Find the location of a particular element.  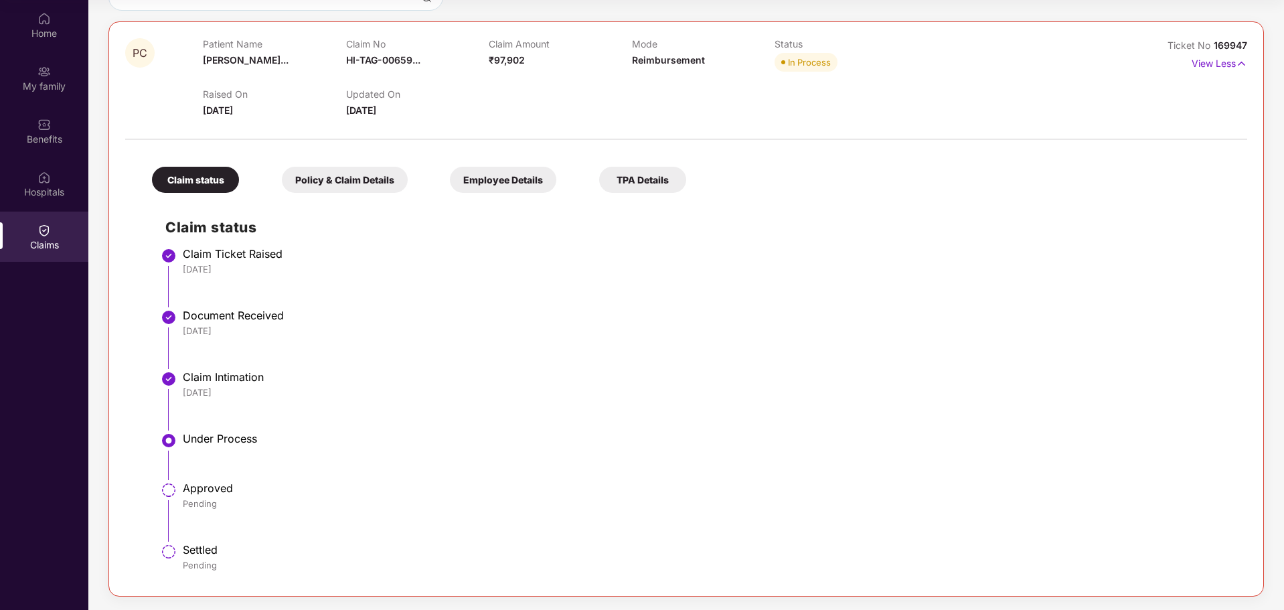

div: Approved is located at coordinates (708, 488).